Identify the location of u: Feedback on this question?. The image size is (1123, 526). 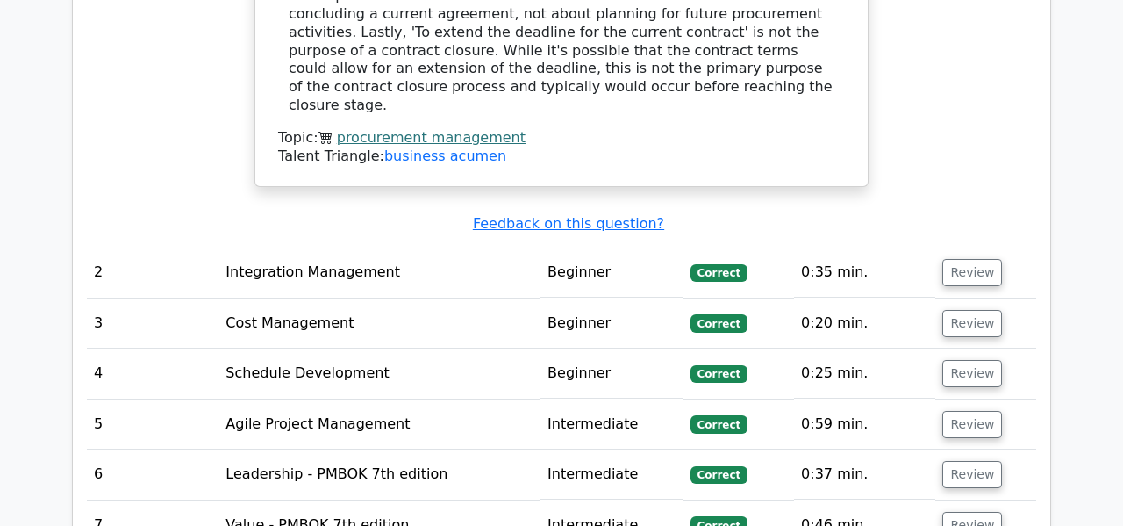
(569, 223).